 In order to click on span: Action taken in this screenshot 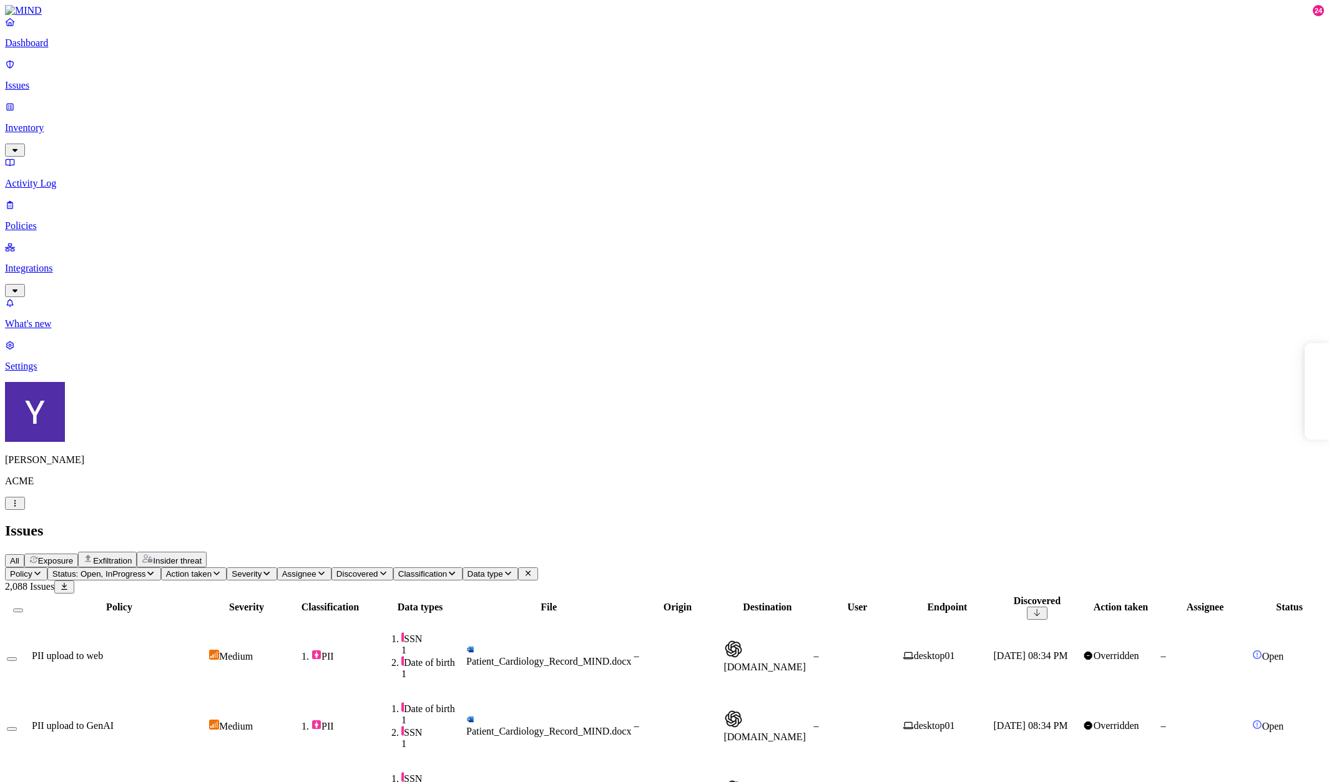, I will do `click(188, 573)`.